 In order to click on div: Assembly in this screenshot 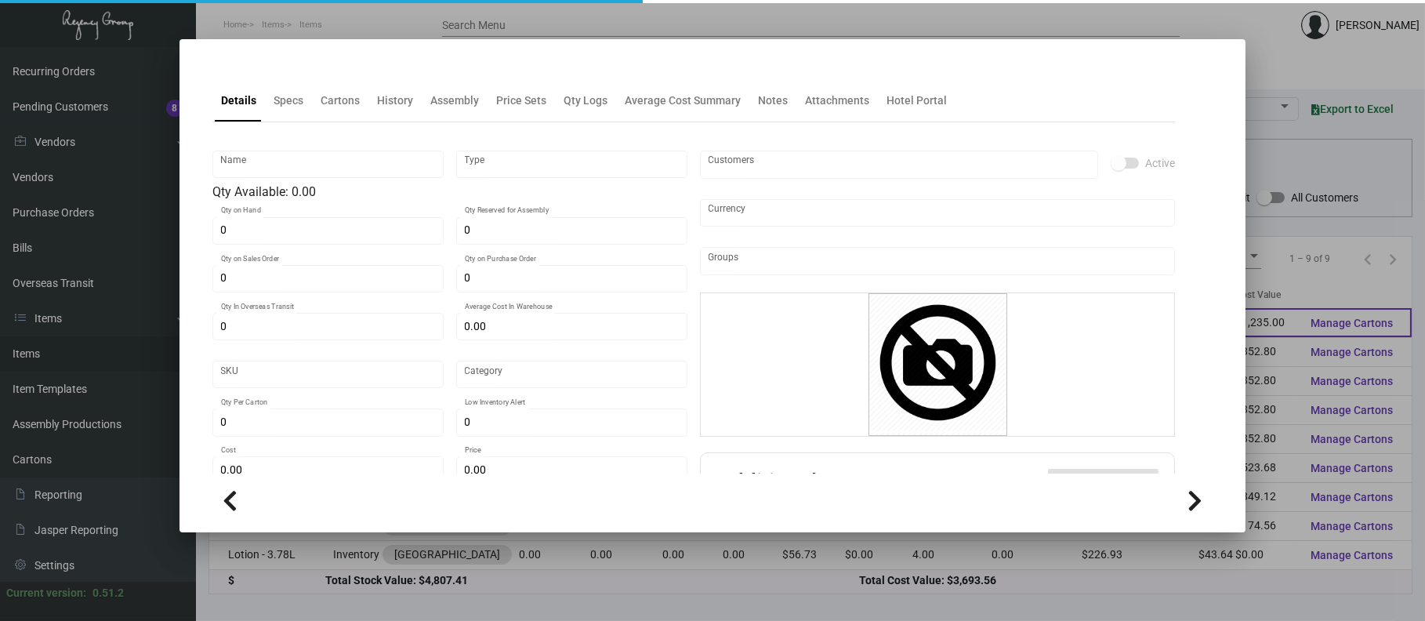, I will do `click(454, 100)`.